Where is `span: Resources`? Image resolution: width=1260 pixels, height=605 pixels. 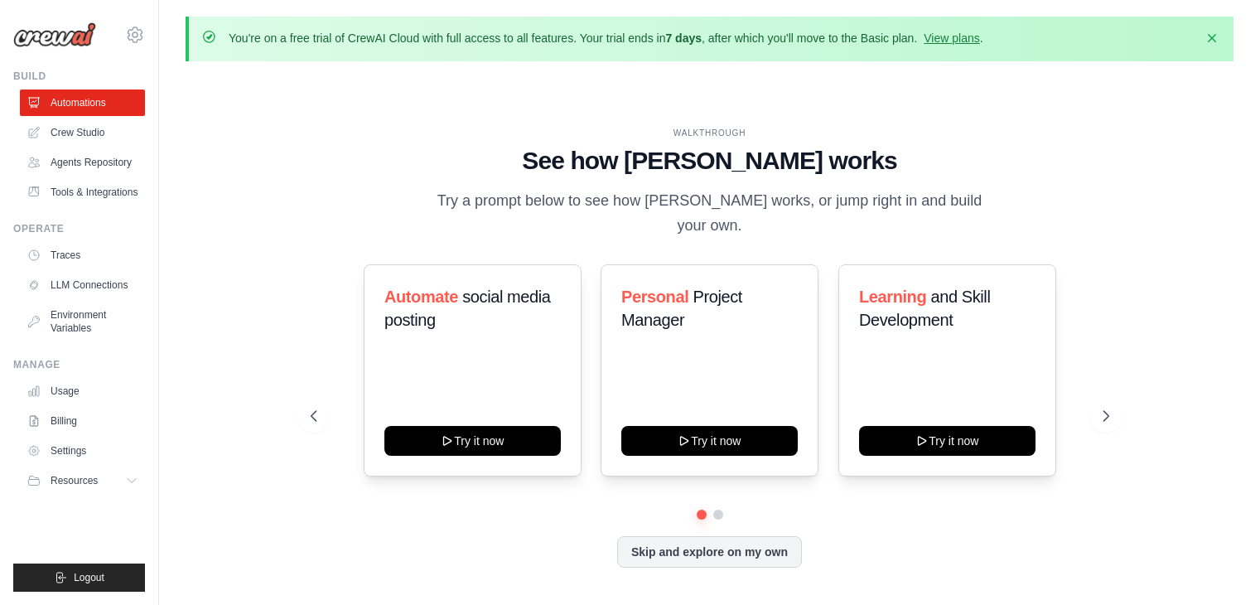 span: Resources is located at coordinates (74, 481).